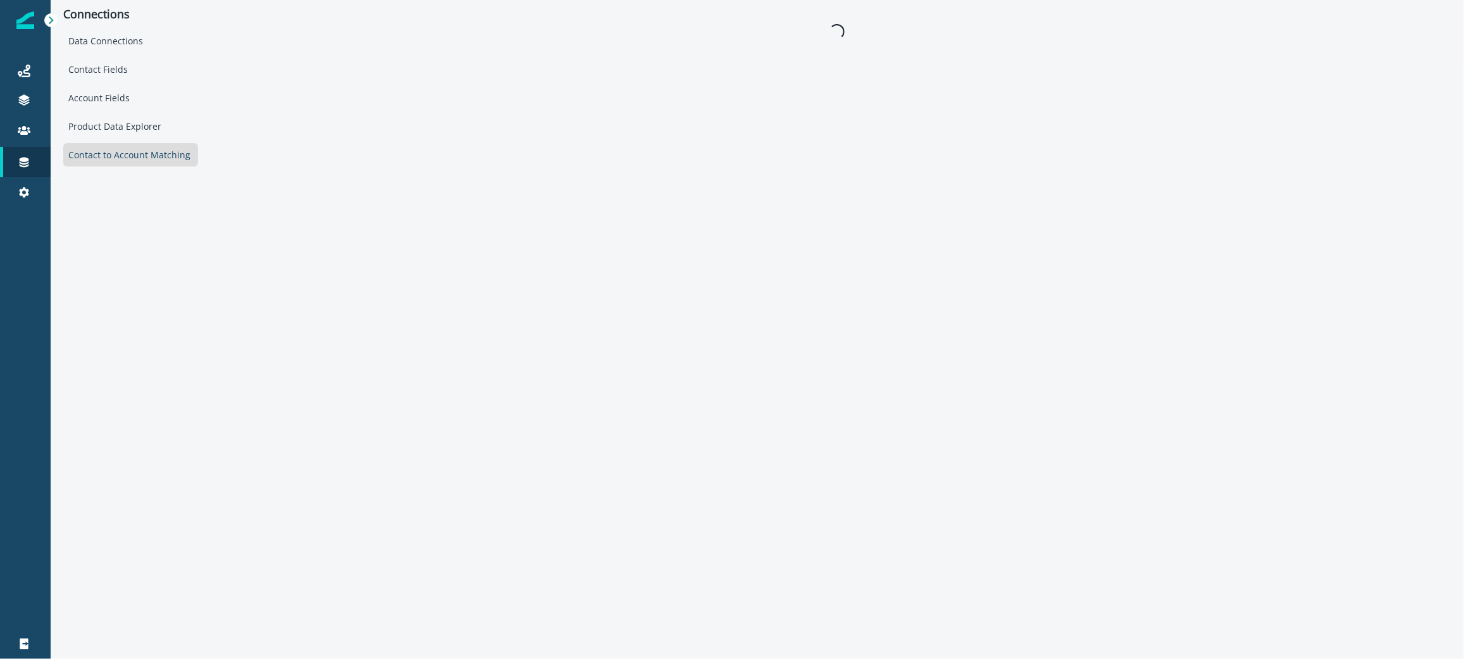 This screenshot has height=659, width=1464. Describe the element at coordinates (130, 154) in the screenshot. I see `div: Contact to Account Matching` at that location.